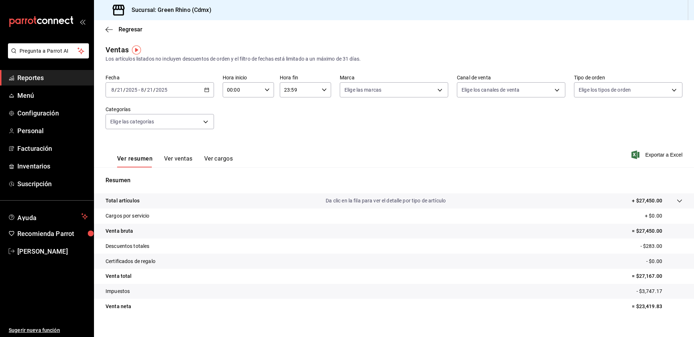 This screenshot has width=694, height=337. What do you see at coordinates (168, 10) in the screenshot?
I see `h3: Sucursal: Green Rhino (Cdmx)` at bounding box center [168, 10].